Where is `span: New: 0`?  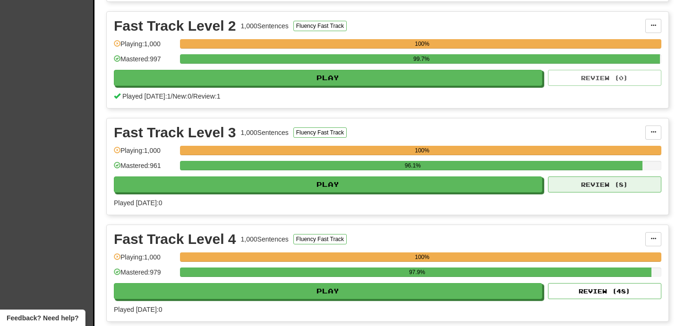 span: New: 0 is located at coordinates (182, 96).